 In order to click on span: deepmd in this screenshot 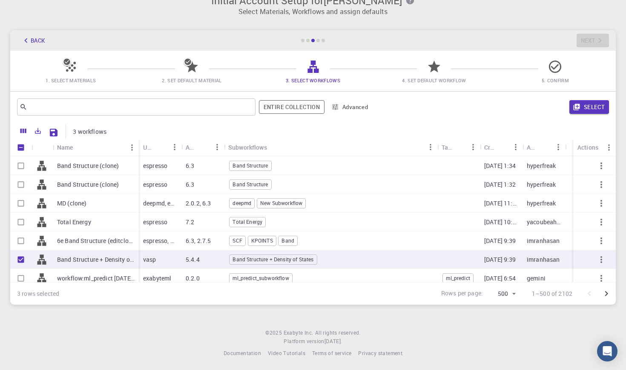, I will do `click(242, 203)`.